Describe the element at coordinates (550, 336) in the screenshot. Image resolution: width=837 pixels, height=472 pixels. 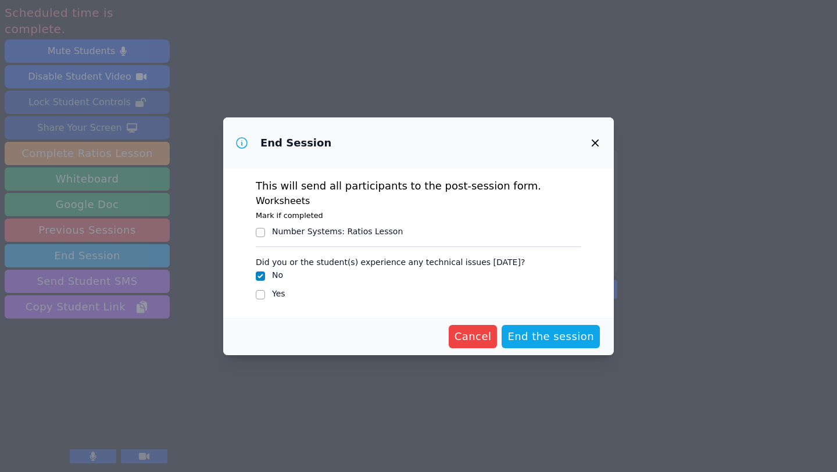
I see `button: End the session` at that location.